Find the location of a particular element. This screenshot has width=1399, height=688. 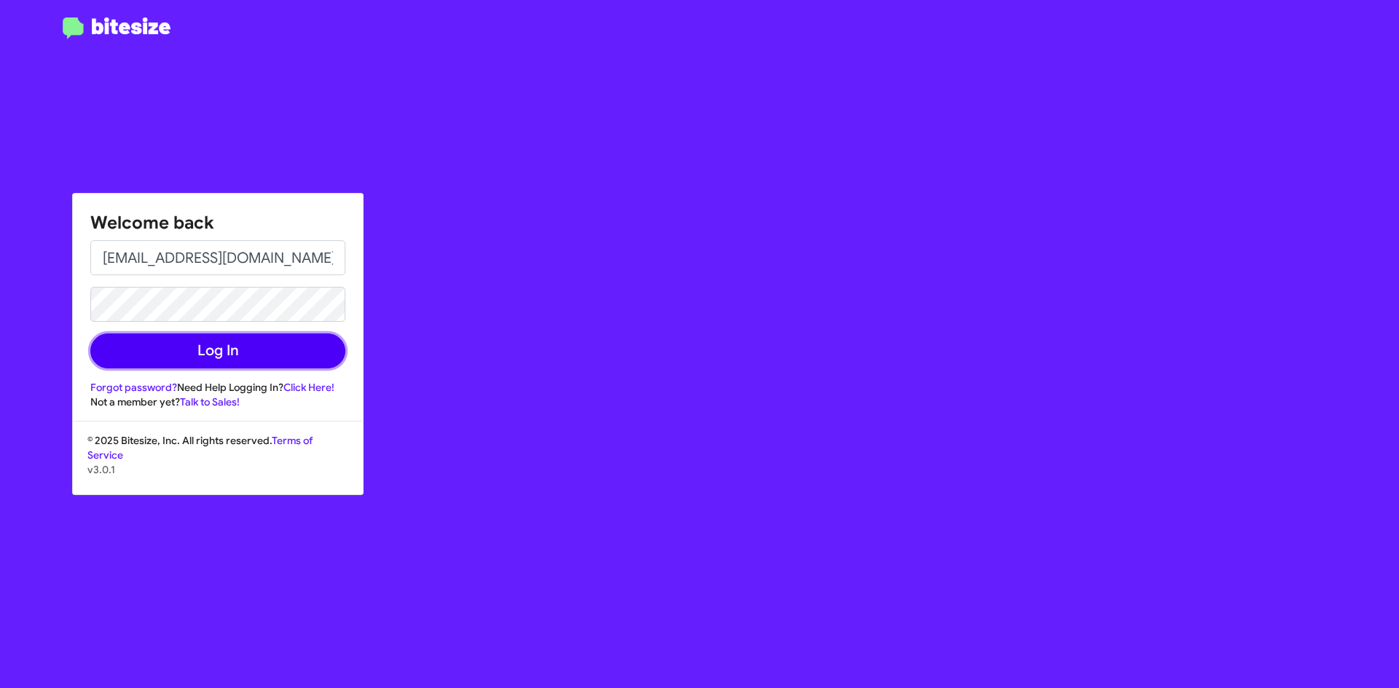

p: v3.0.1 is located at coordinates (218, 470).